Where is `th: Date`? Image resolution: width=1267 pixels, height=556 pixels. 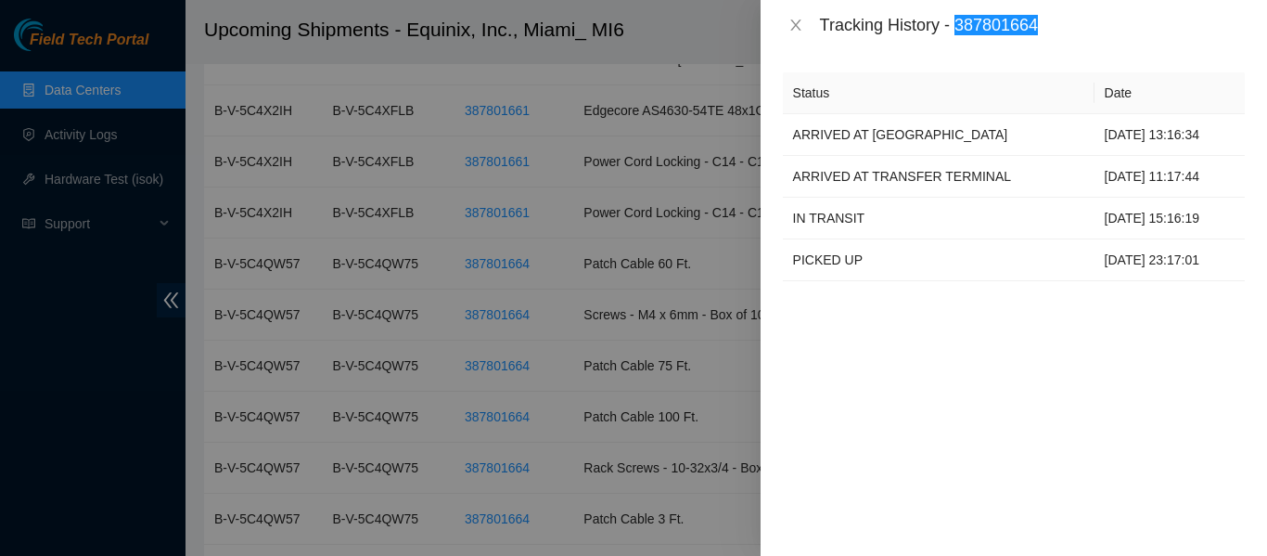 th: Date is located at coordinates (1169, 93).